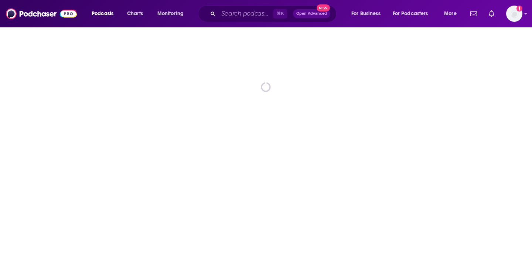 The image size is (532, 256). I want to click on button: Show profile menu, so click(515, 14).